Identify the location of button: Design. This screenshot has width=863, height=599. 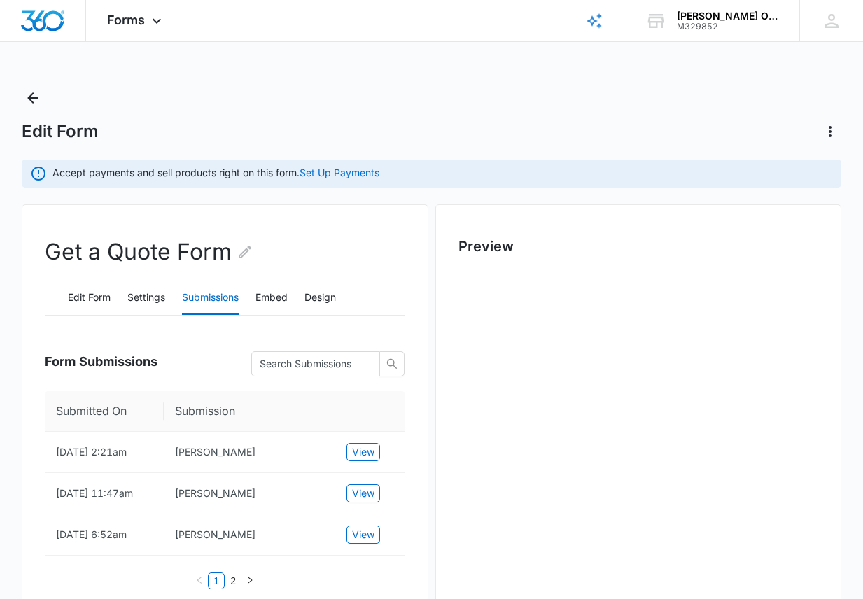
(320, 298).